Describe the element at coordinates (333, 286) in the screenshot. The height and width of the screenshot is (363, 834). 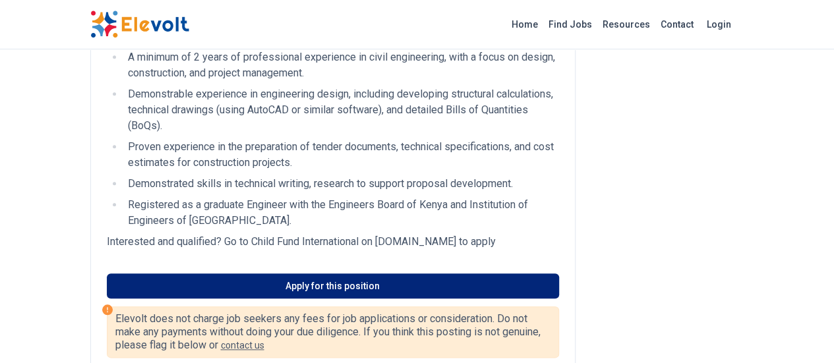
I see `a: Apply for this position` at that location.